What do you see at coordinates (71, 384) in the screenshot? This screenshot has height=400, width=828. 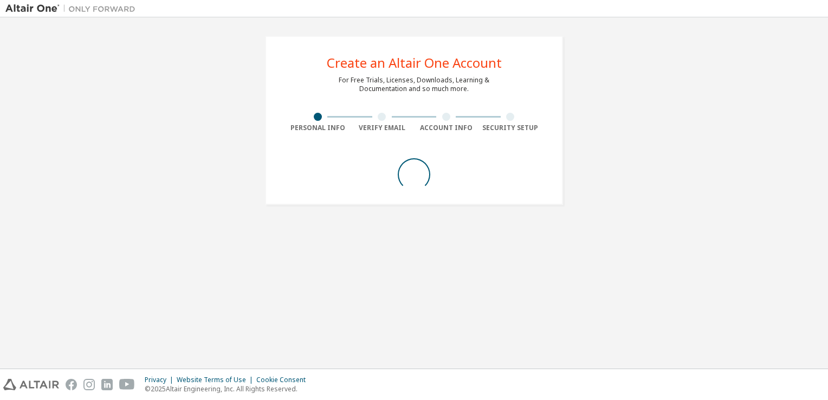 I see `img: facebook.svg` at bounding box center [71, 384].